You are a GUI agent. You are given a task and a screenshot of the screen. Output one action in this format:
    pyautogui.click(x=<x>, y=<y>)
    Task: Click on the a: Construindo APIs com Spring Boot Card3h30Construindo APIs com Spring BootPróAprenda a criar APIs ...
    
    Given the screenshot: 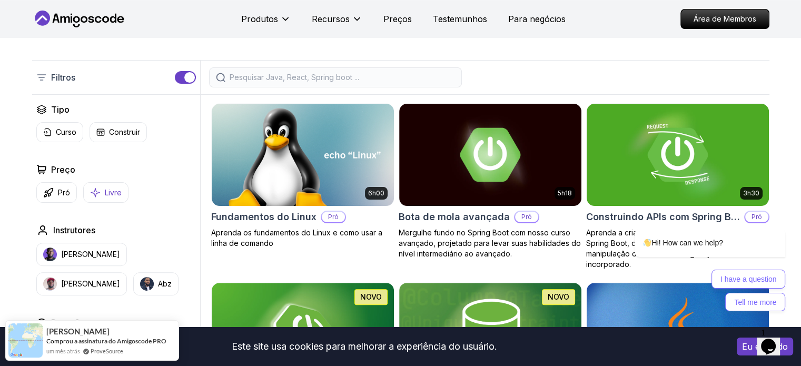 What is the action you would take?
    pyautogui.click(x=677, y=186)
    